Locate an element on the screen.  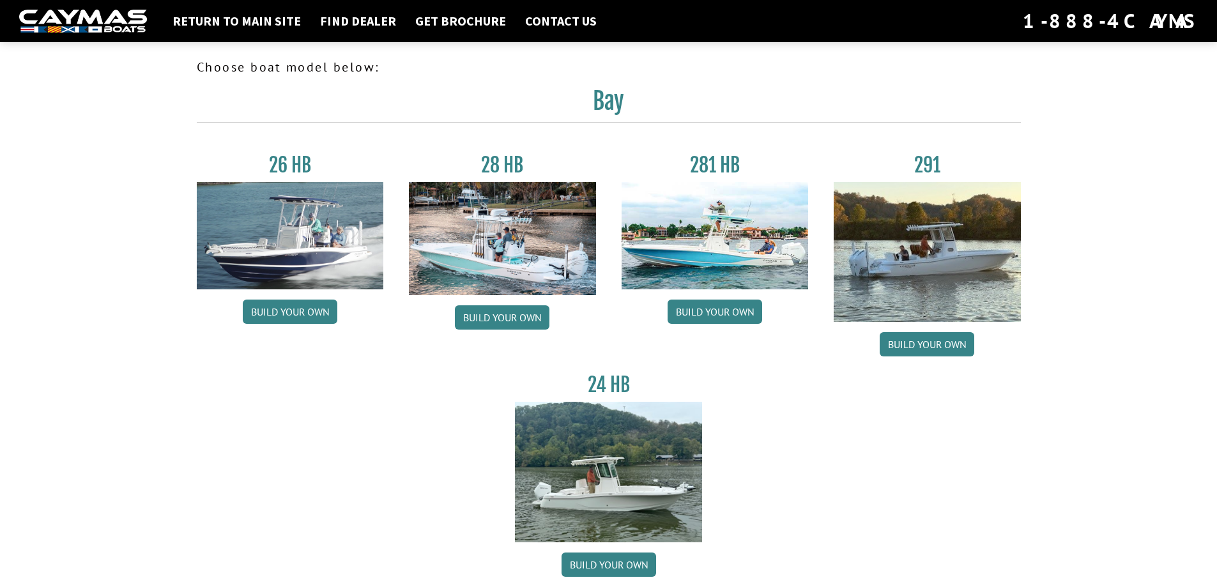
h3: 281 HB is located at coordinates (715, 165).